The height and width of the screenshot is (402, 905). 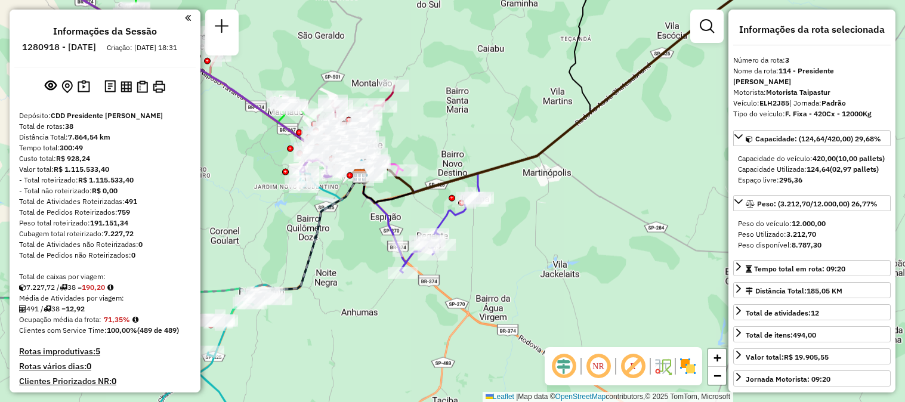 I want to click on div: Peso Utilizado:, so click(x=812, y=235).